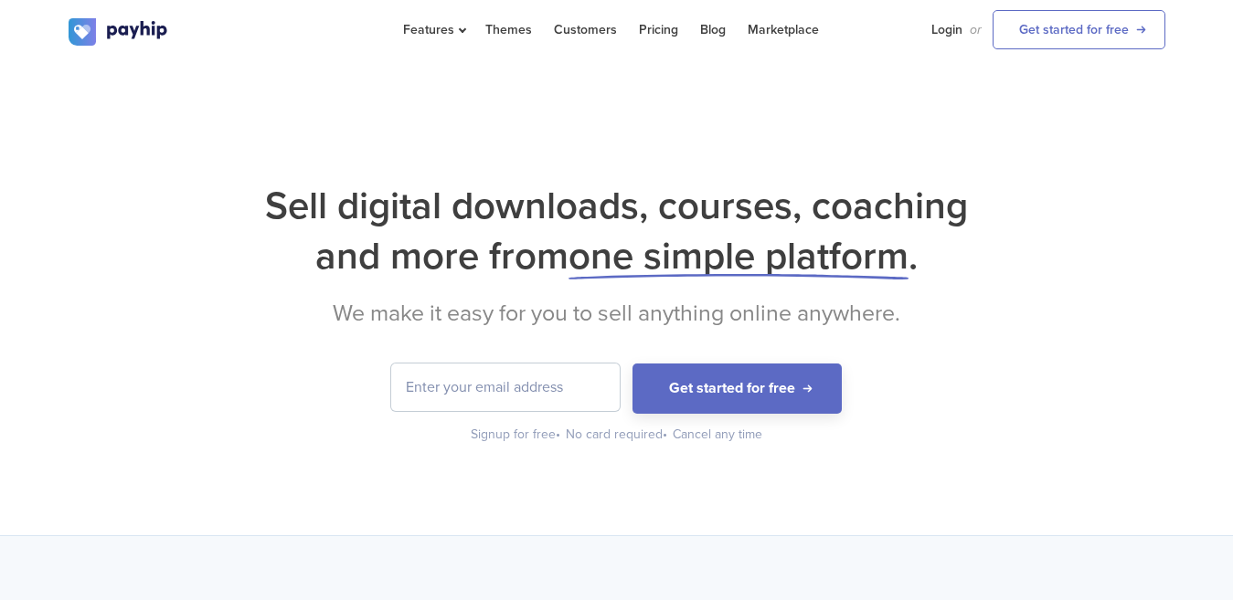 Image resolution: width=1233 pixels, height=600 pixels. Describe the element at coordinates (717, 435) in the screenshot. I see `div: Cancel any time` at that location.